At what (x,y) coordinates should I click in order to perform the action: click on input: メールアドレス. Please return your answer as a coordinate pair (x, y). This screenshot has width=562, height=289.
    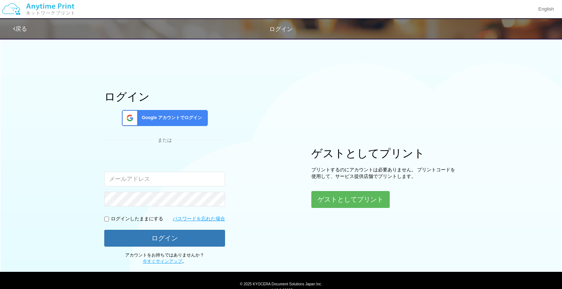
    Looking at the image, I should click on (165, 179).